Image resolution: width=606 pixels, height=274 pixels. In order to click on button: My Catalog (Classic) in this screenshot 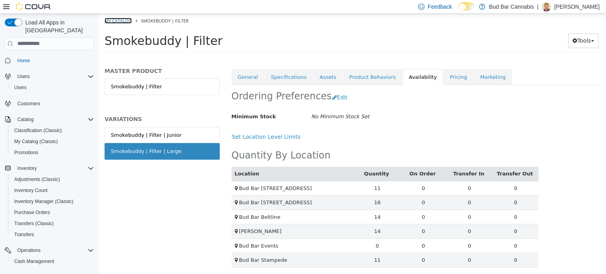, I will do `click(52, 142)`.